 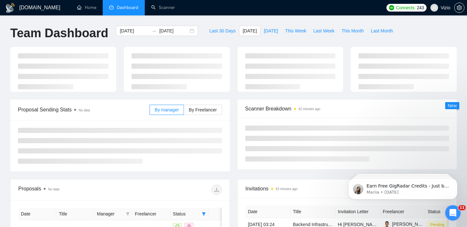 What do you see at coordinates (64, 24) in the screenshot?
I see `div: message notification from Mariia, 1w ago. Earn Free GigRadar Credits - Just by Sharing Your Story...` at bounding box center [64, 24].